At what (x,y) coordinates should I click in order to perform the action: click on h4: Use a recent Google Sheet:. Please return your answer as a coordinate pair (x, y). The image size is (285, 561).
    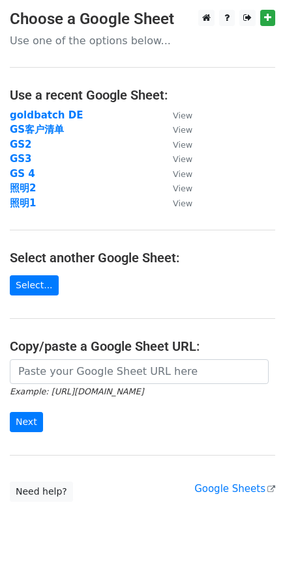
    Looking at the image, I should click on (142, 95).